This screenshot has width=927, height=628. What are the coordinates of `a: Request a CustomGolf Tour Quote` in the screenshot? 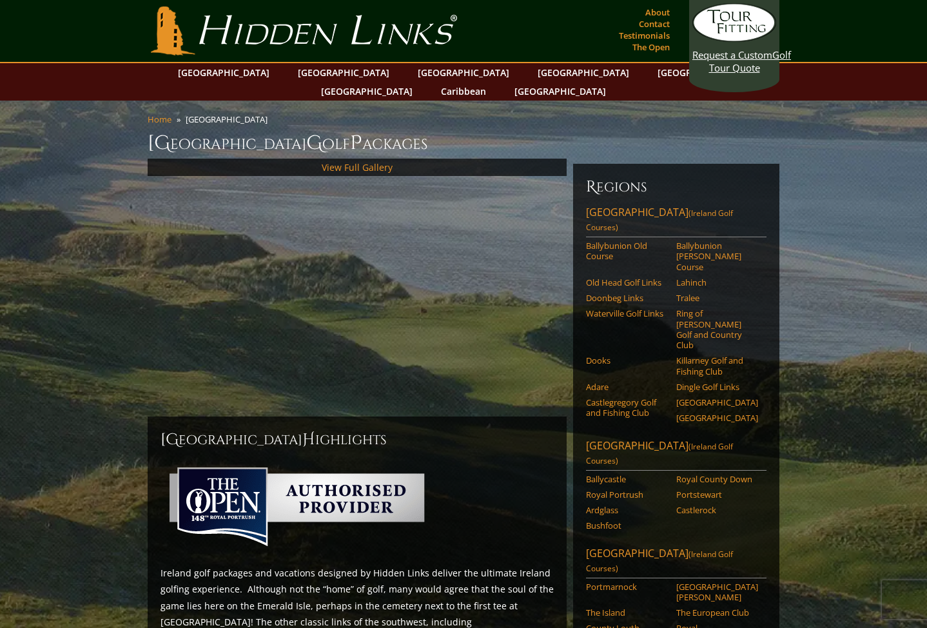 It's located at (734, 39).